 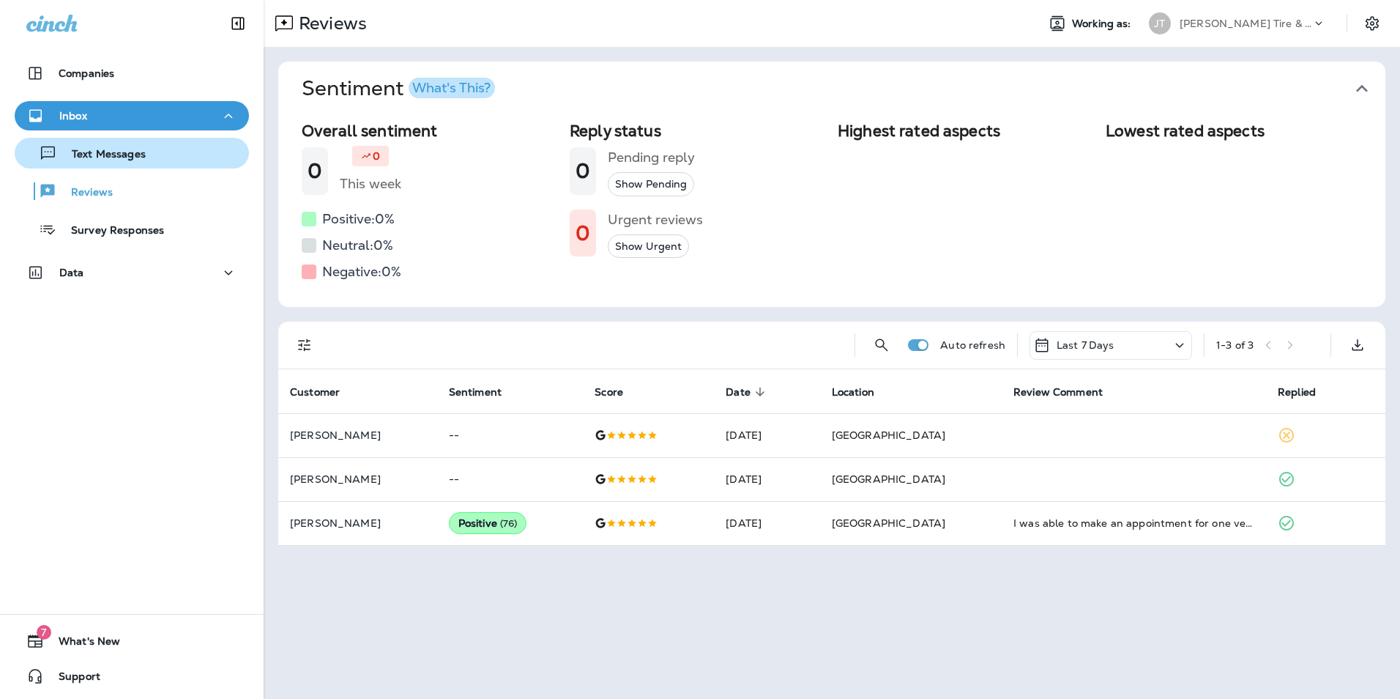 What do you see at coordinates (1235, 345) in the screenshot?
I see `div: 1 - 3 of 3` at bounding box center [1235, 345].